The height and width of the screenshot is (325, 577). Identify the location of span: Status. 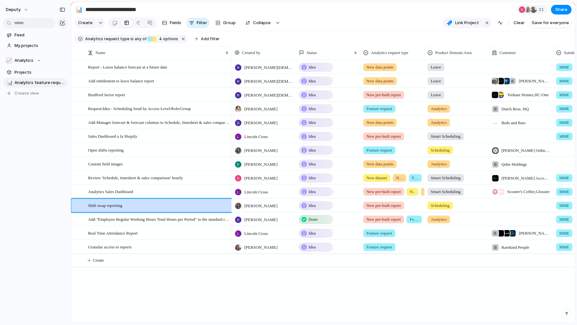
(312, 53).